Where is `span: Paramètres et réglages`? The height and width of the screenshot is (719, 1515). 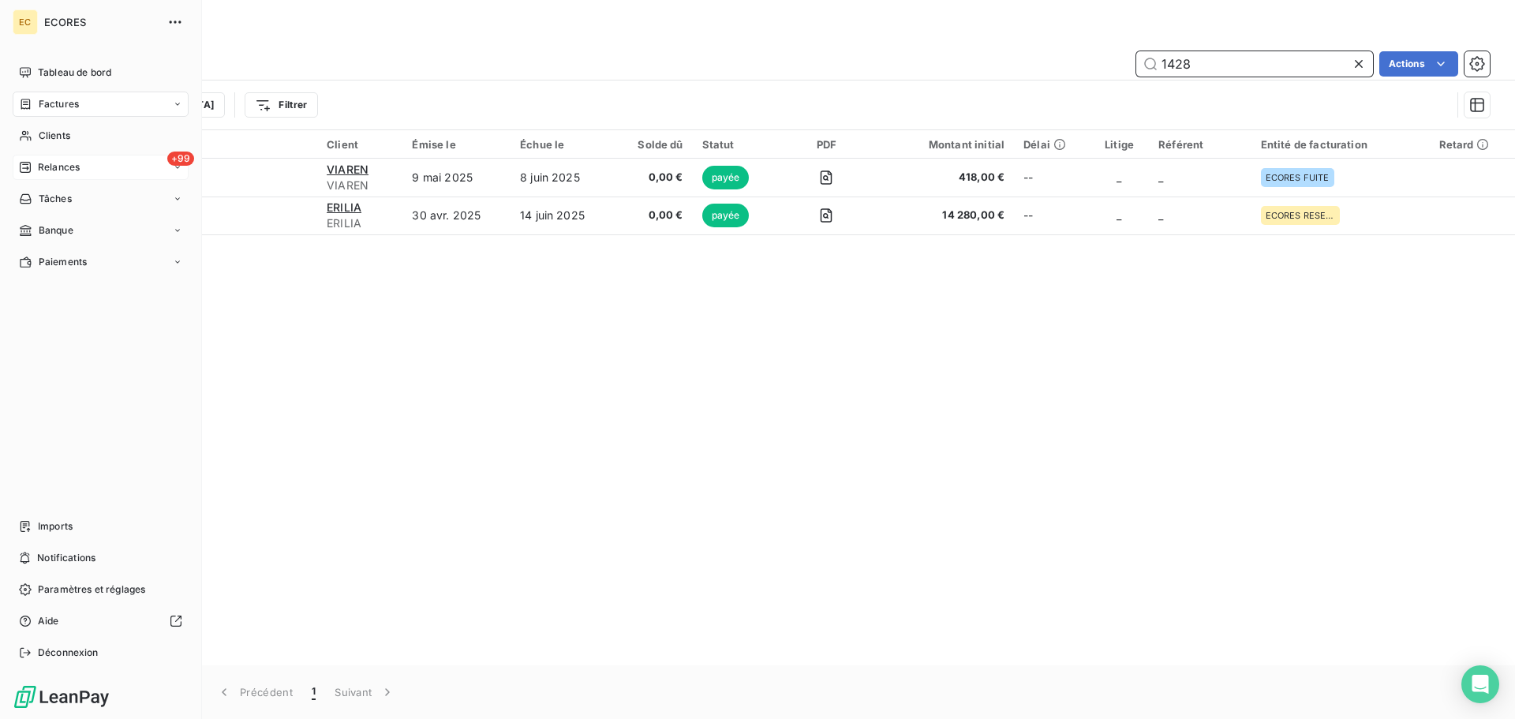 span: Paramètres et réglages is located at coordinates (92, 590).